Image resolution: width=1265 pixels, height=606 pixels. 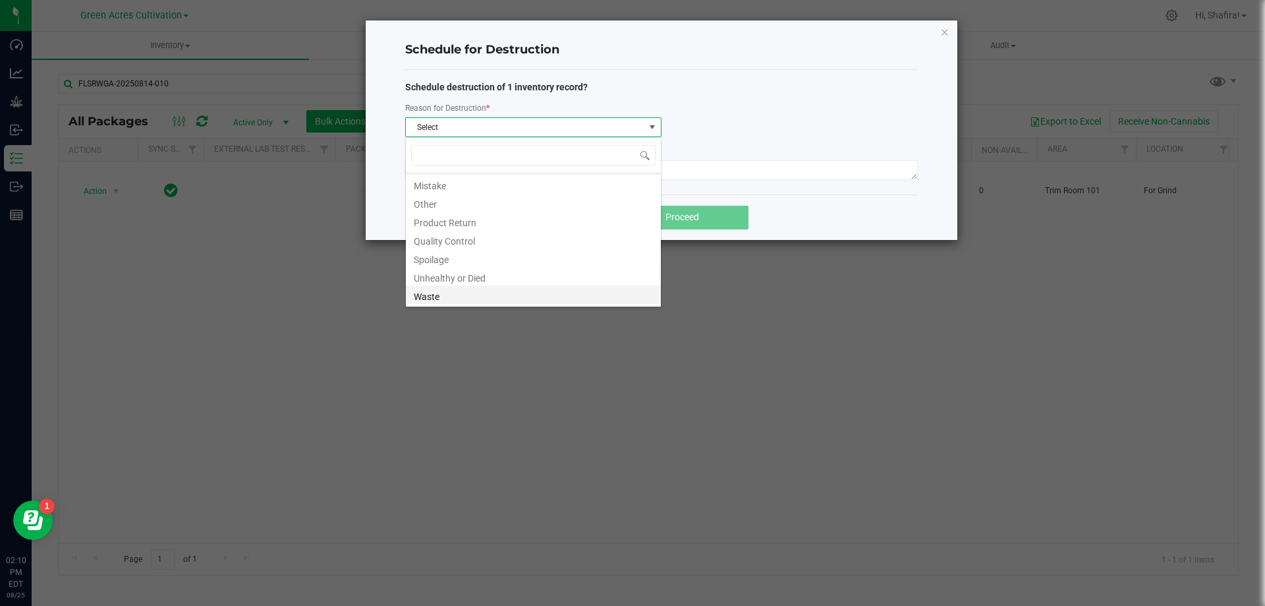 What do you see at coordinates (662, 50) in the screenshot?
I see `h4: Schedule for Destruction` at bounding box center [662, 50].